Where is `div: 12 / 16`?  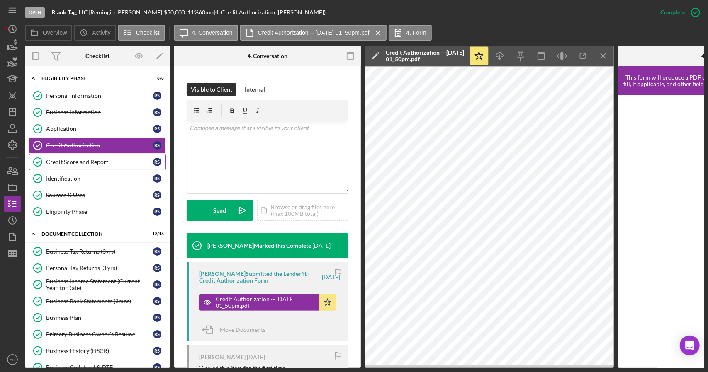 div: 12 / 16 is located at coordinates (156, 234).